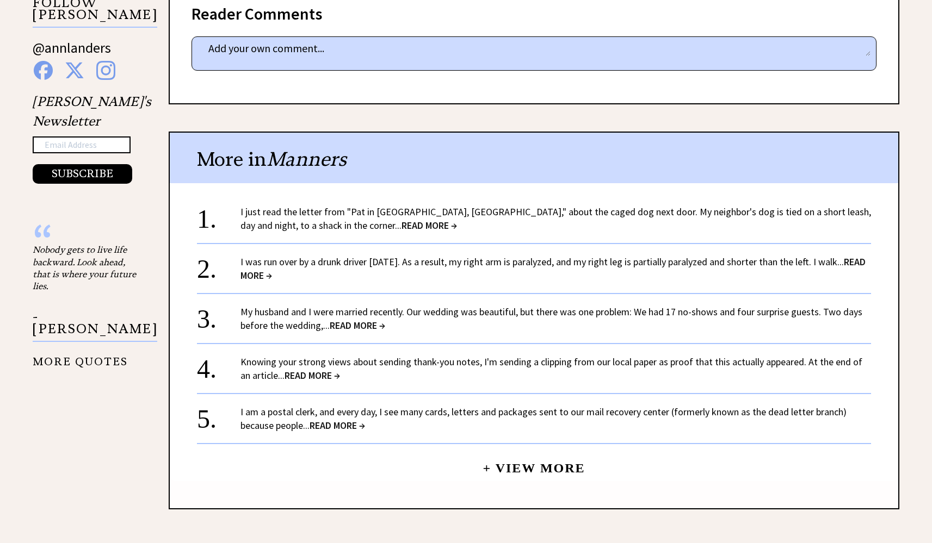 The height and width of the screenshot is (543, 932). What do you see at coordinates (87, 268) in the screenshot?
I see `div: Nobody gets to live life backward. Look ahead, that is where your future lies.` at bounding box center [87, 268].